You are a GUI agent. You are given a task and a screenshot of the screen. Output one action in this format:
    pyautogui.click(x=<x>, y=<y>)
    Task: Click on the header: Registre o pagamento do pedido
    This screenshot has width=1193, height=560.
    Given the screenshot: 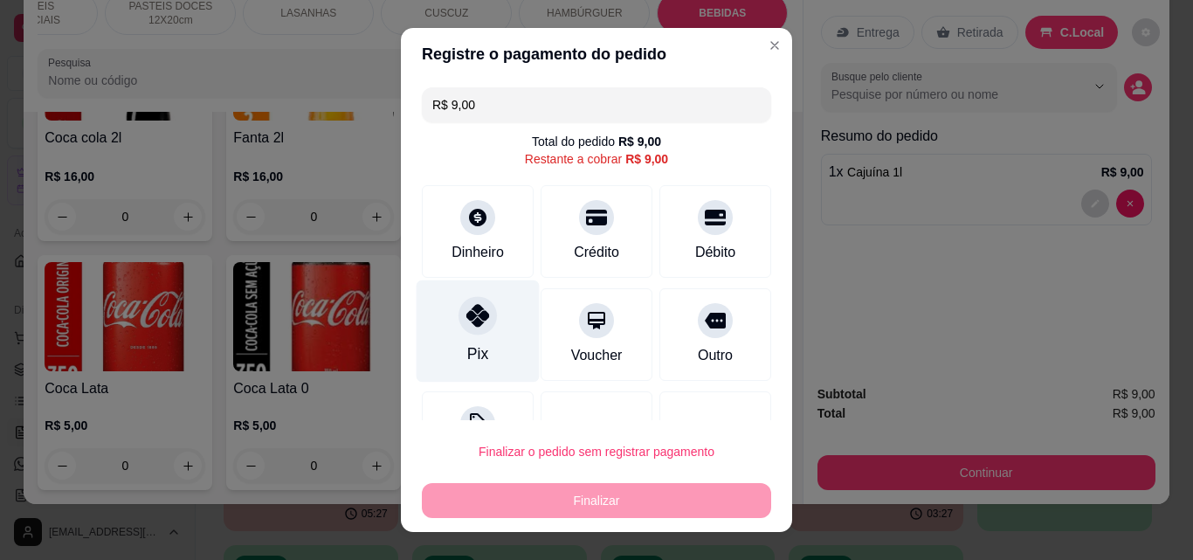 What is the action you would take?
    pyautogui.click(x=597, y=54)
    